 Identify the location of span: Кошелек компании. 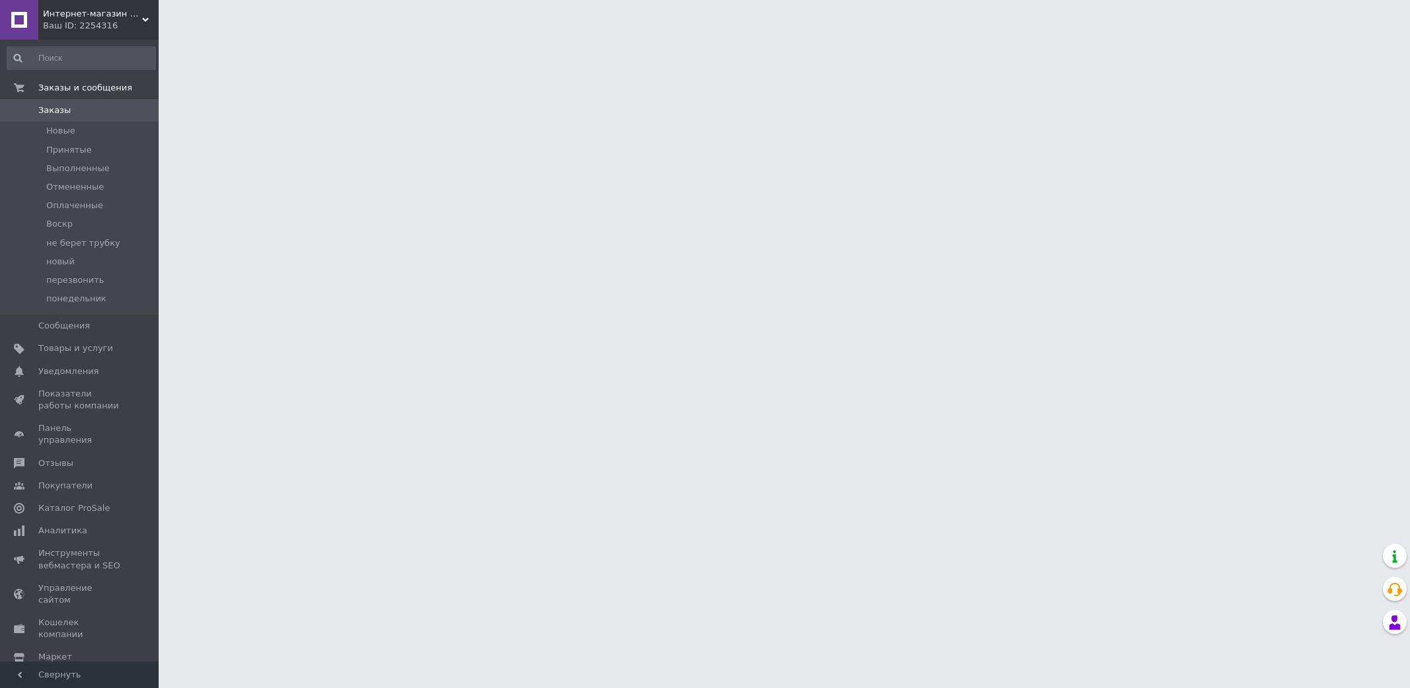
(80, 629).